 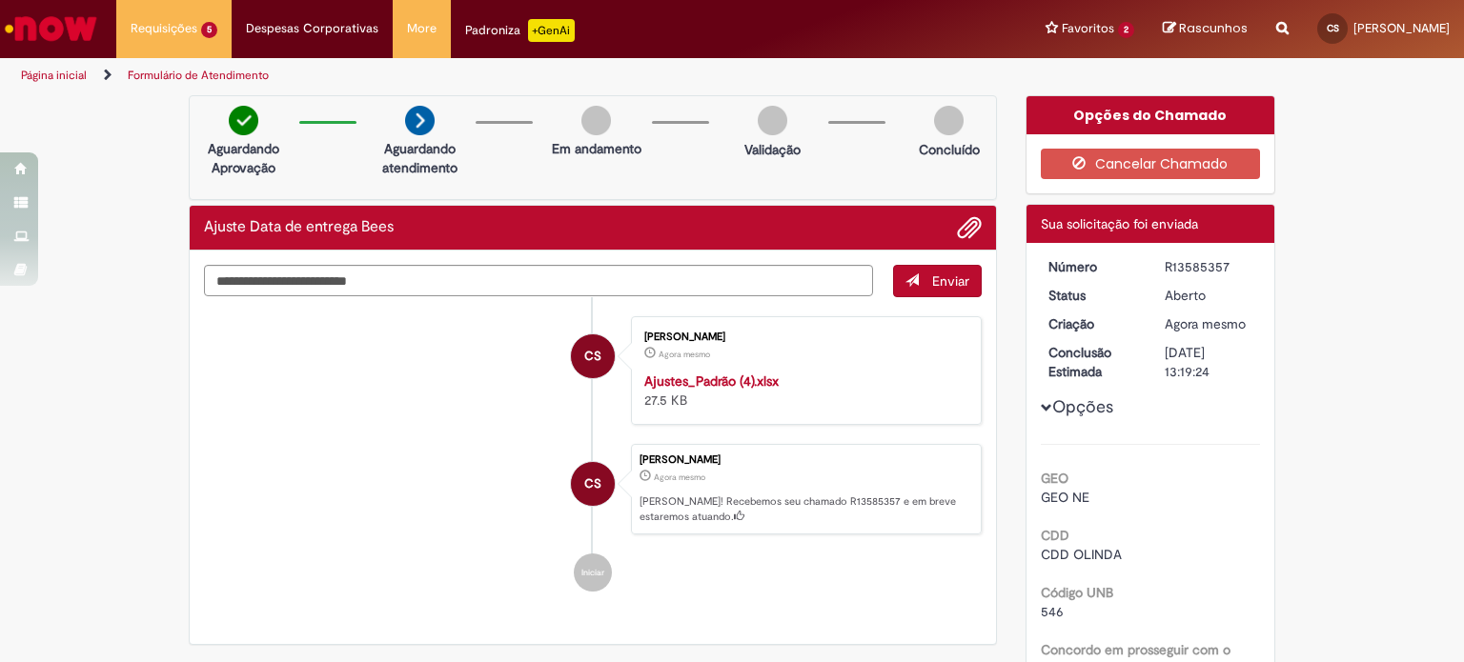 I want to click on ul: Histórico de tíquete, so click(x=593, y=455).